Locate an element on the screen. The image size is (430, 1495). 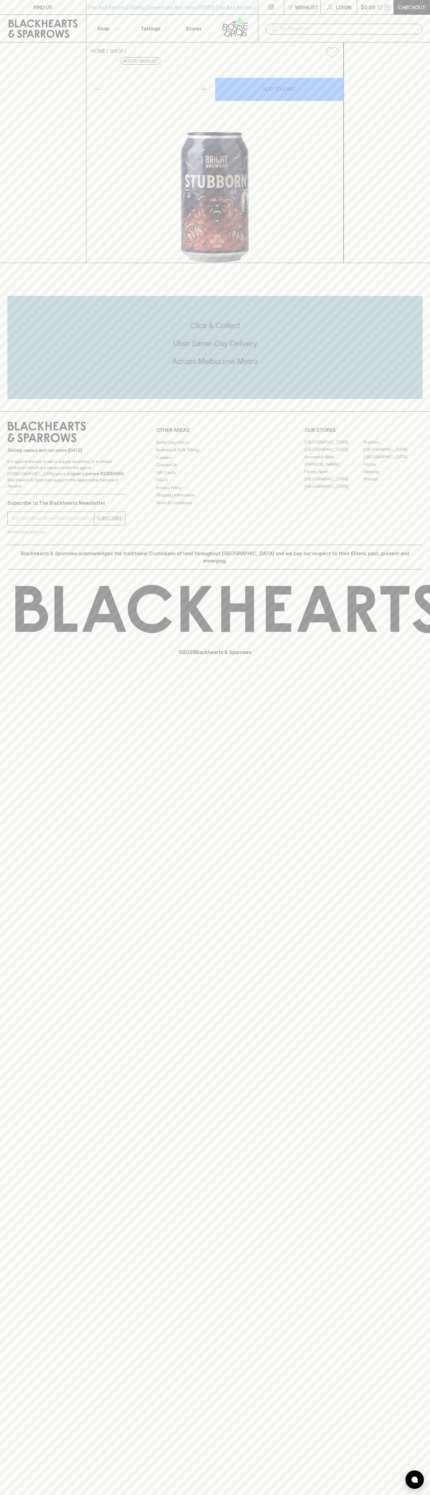
a: Gift Cards is located at coordinates (215, 472).